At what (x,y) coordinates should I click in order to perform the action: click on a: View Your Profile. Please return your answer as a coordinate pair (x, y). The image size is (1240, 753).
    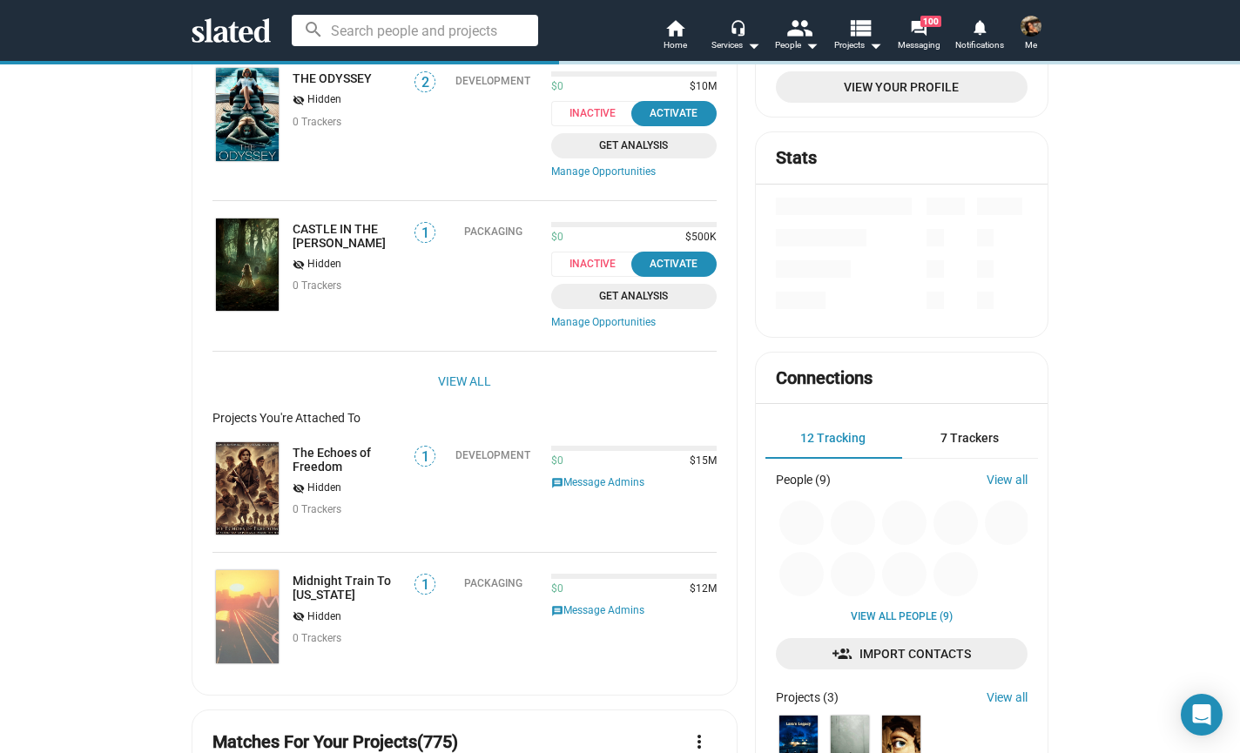
    Looking at the image, I should click on (901, 87).